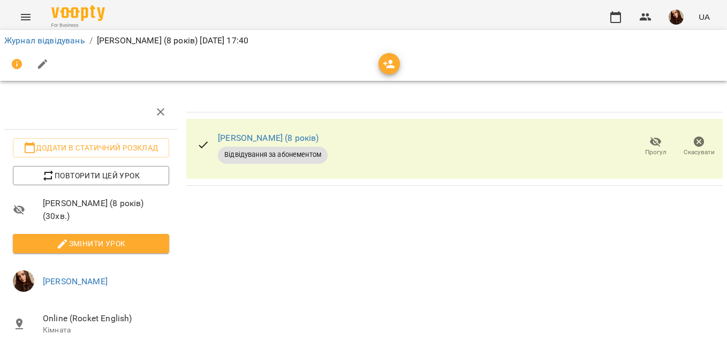 This screenshot has height=348, width=727. Describe the element at coordinates (106, 319) in the screenshot. I see `span: Online (Rocket English)` at that location.